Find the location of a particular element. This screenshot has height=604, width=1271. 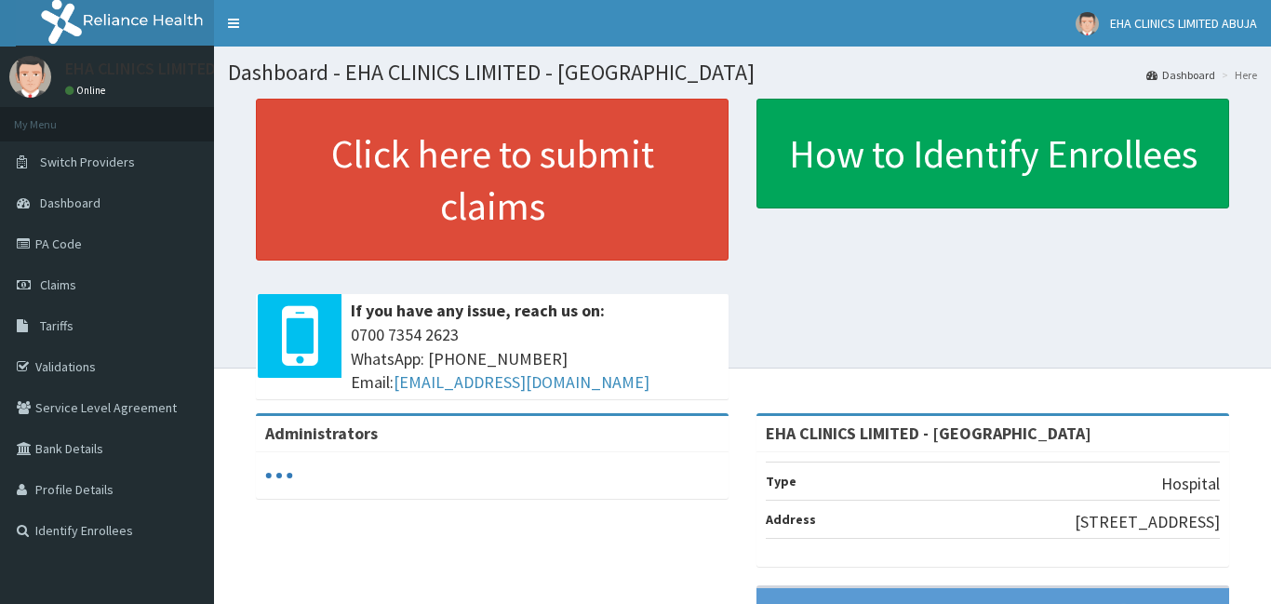

b: Type is located at coordinates (781, 481).